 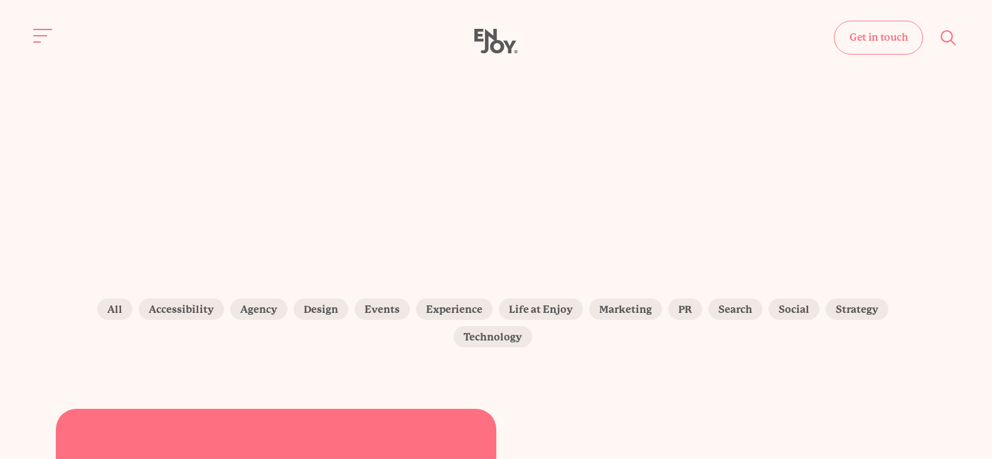 I want to click on label: Events, so click(x=382, y=309).